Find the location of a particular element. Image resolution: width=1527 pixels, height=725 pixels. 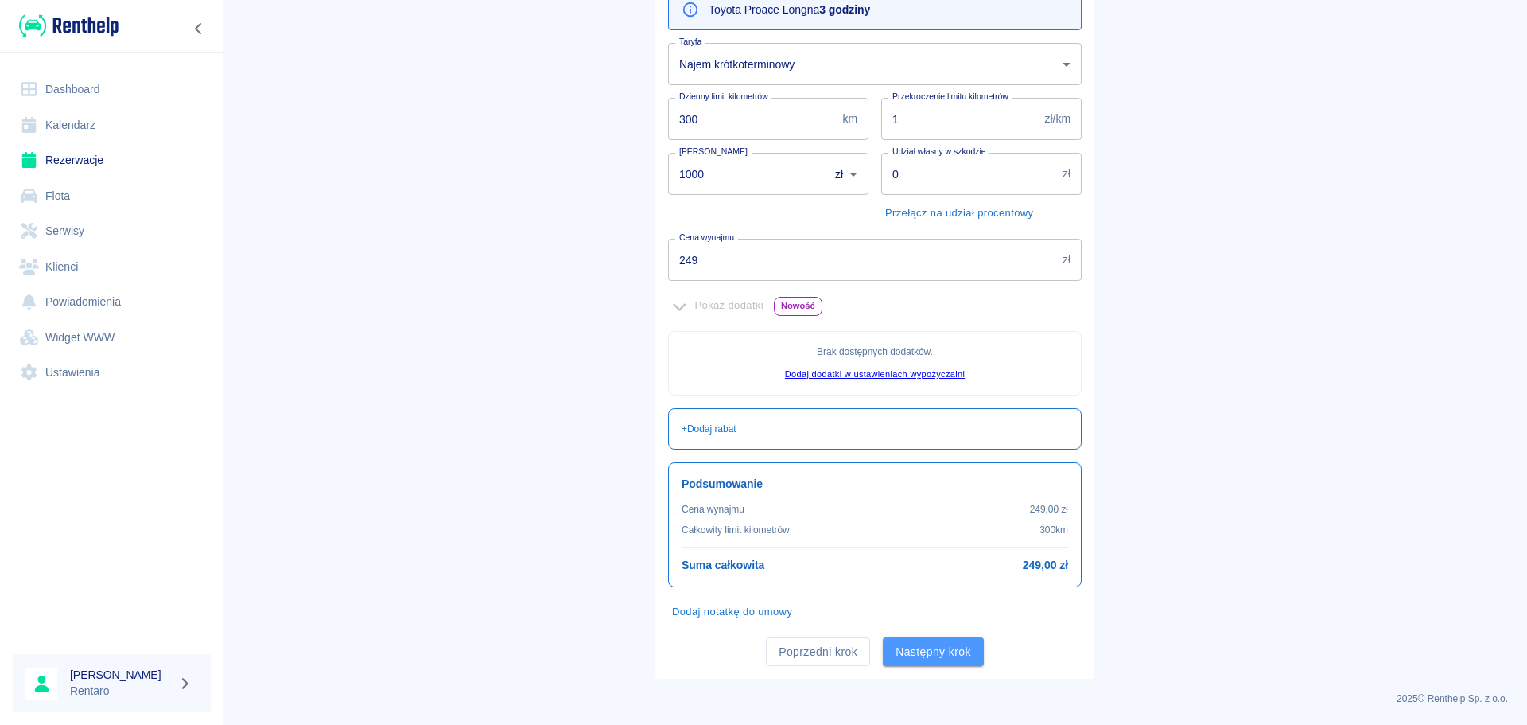

p: 2025 © Renthelp Sp. z o.o. is located at coordinates (875, 698).